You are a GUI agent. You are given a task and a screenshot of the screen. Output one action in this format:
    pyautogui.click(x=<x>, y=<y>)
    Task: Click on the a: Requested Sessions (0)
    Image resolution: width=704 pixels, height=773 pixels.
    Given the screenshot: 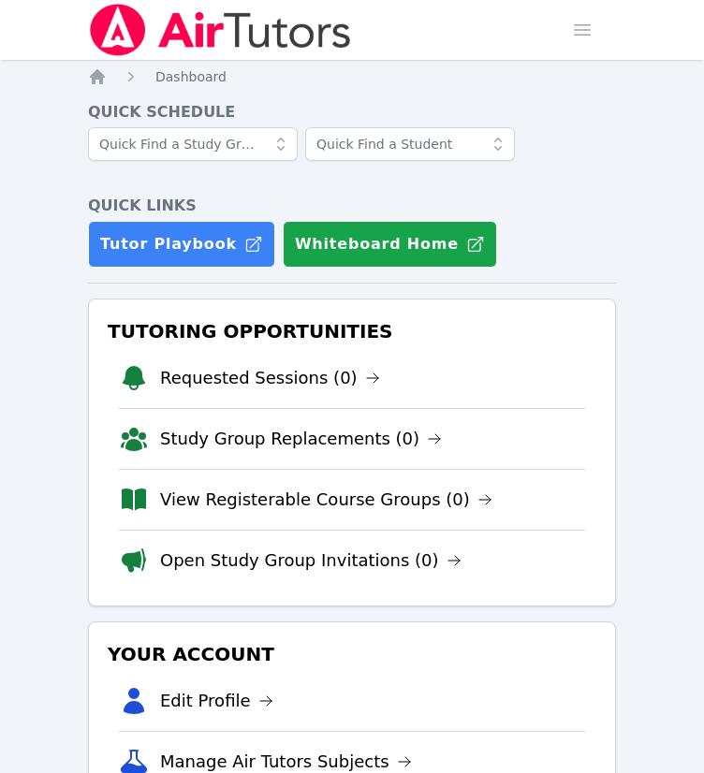 What is the action you would take?
    pyautogui.click(x=270, y=378)
    